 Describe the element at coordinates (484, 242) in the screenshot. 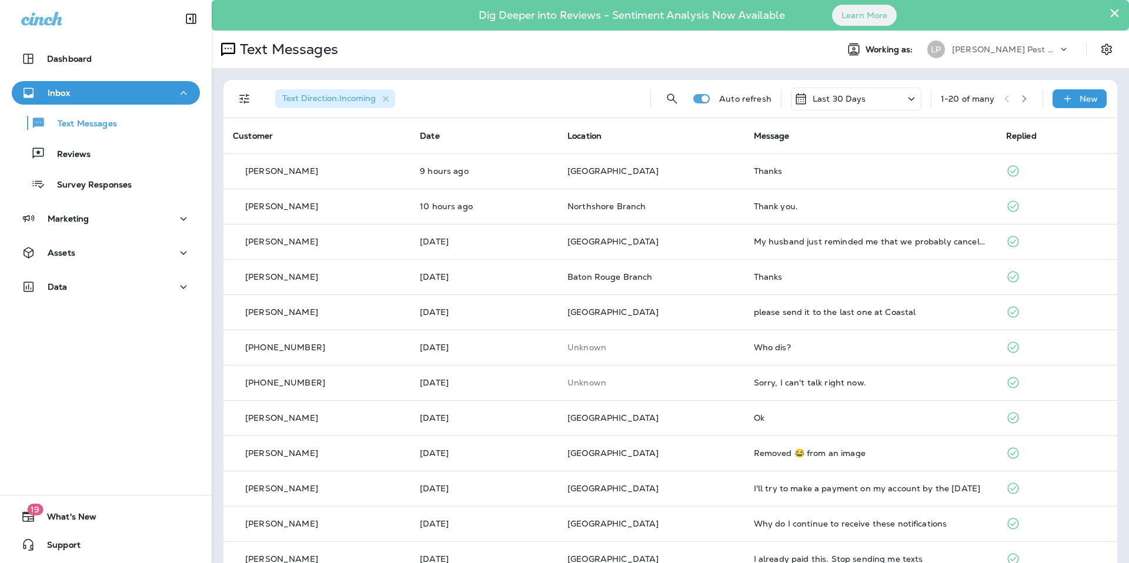

I see `p: Oct 1, 2025 05:01 PM` at that location.